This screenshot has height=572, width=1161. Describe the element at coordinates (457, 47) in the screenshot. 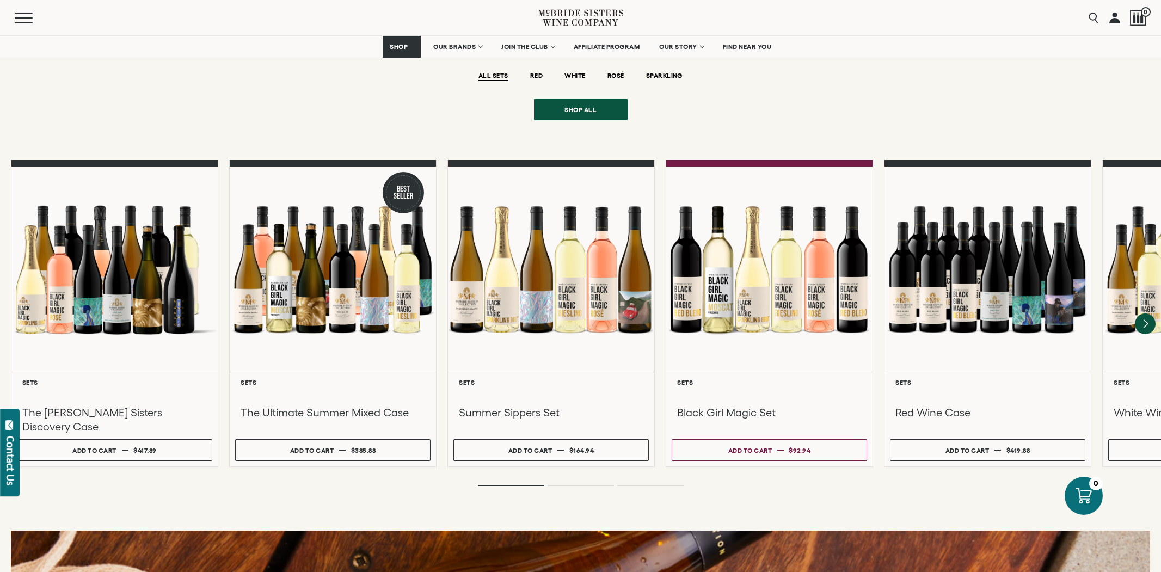

I see `a: OUR BRANDS` at that location.